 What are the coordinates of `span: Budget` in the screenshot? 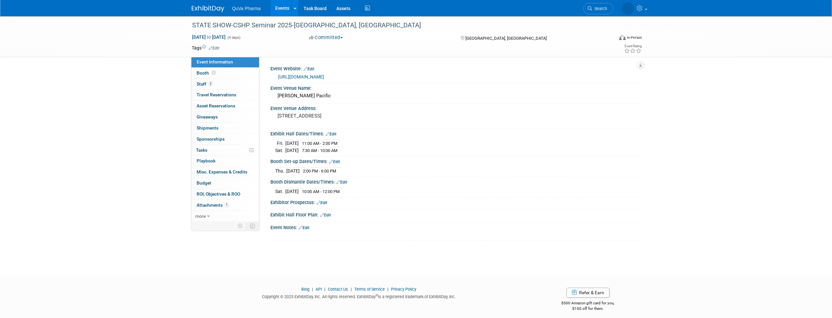 It's located at (204, 183).